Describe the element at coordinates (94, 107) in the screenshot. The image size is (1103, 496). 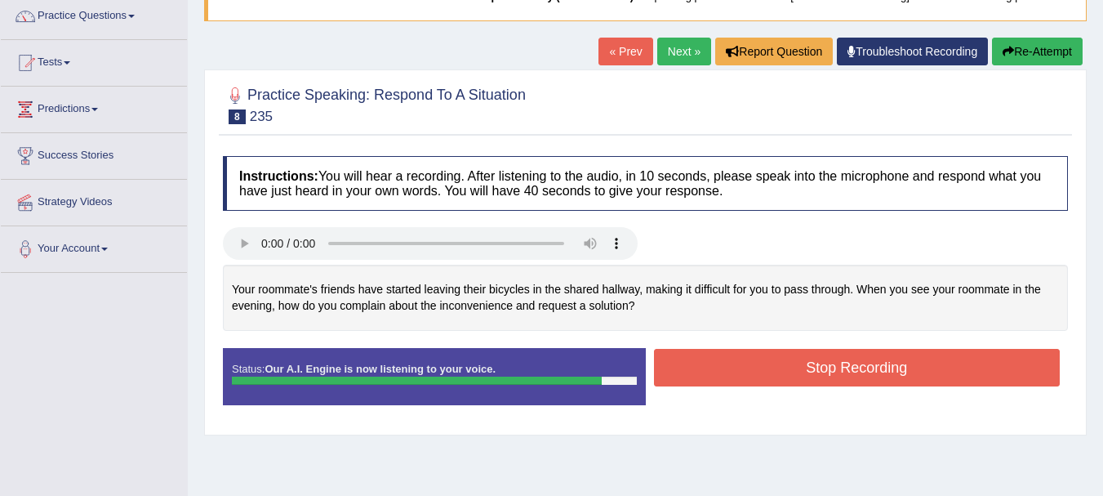
I see `a: Predictions` at that location.